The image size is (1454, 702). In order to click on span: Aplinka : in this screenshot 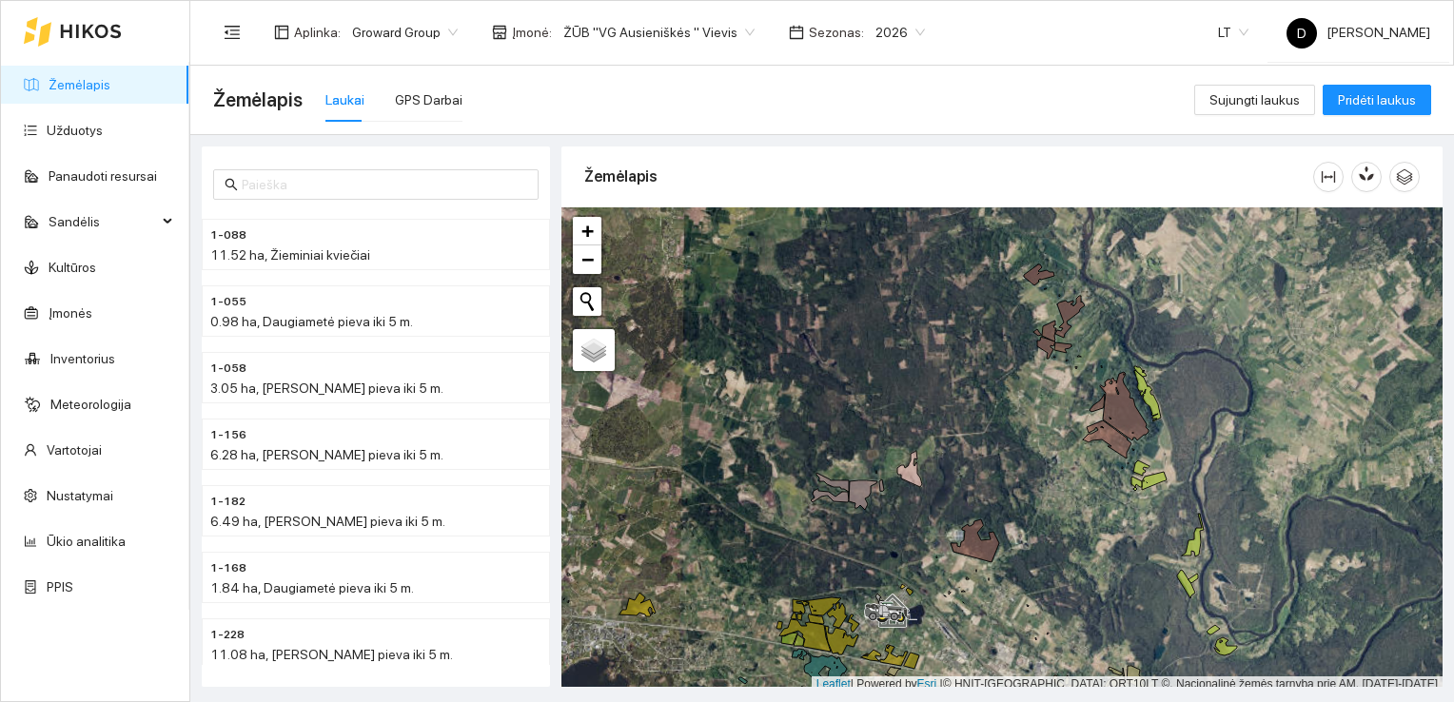, I will do `click(317, 32)`.